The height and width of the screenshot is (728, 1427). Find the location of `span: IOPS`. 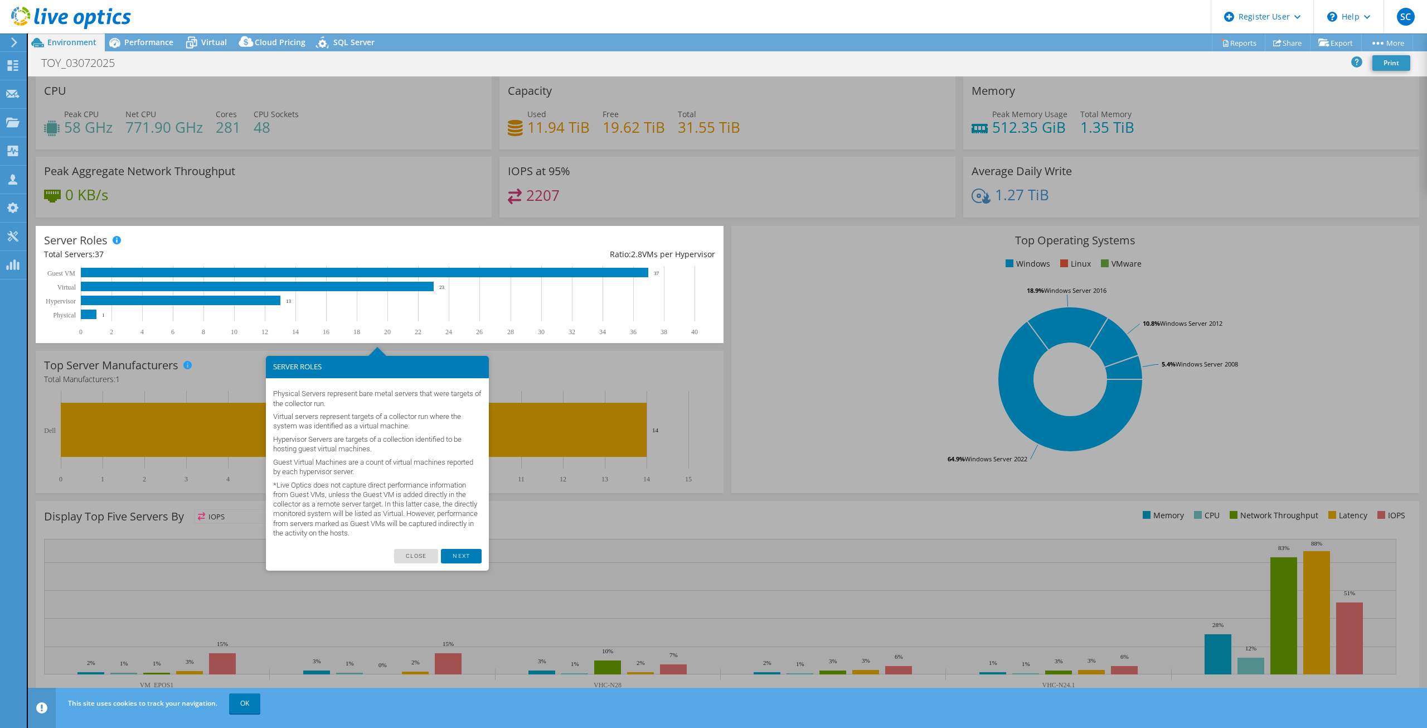

span: IOPS is located at coordinates (238, 516).